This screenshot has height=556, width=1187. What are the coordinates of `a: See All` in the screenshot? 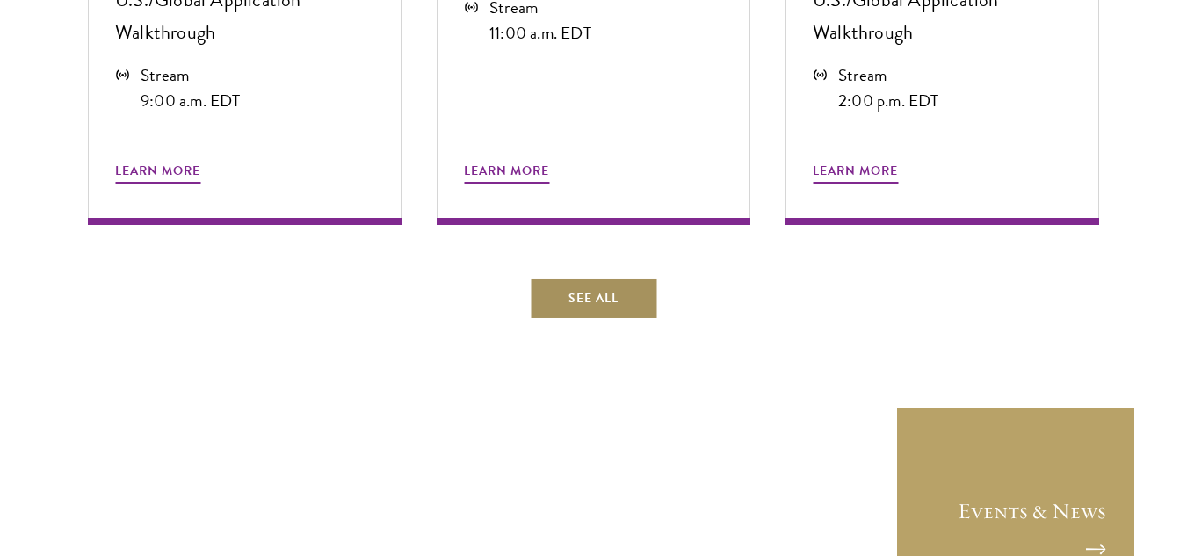 It's located at (593, 299).